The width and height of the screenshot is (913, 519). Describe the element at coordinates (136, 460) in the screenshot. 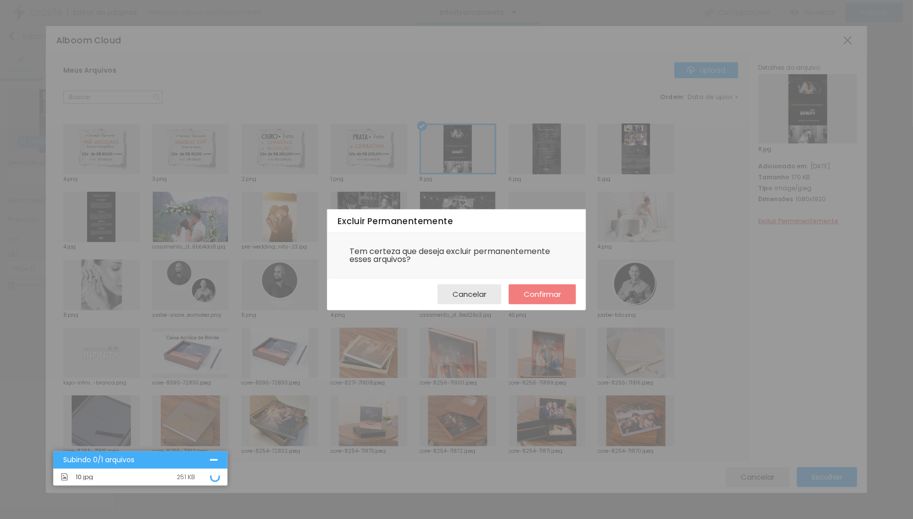

I see `div: Subindo 0/1 arquivos` at that location.